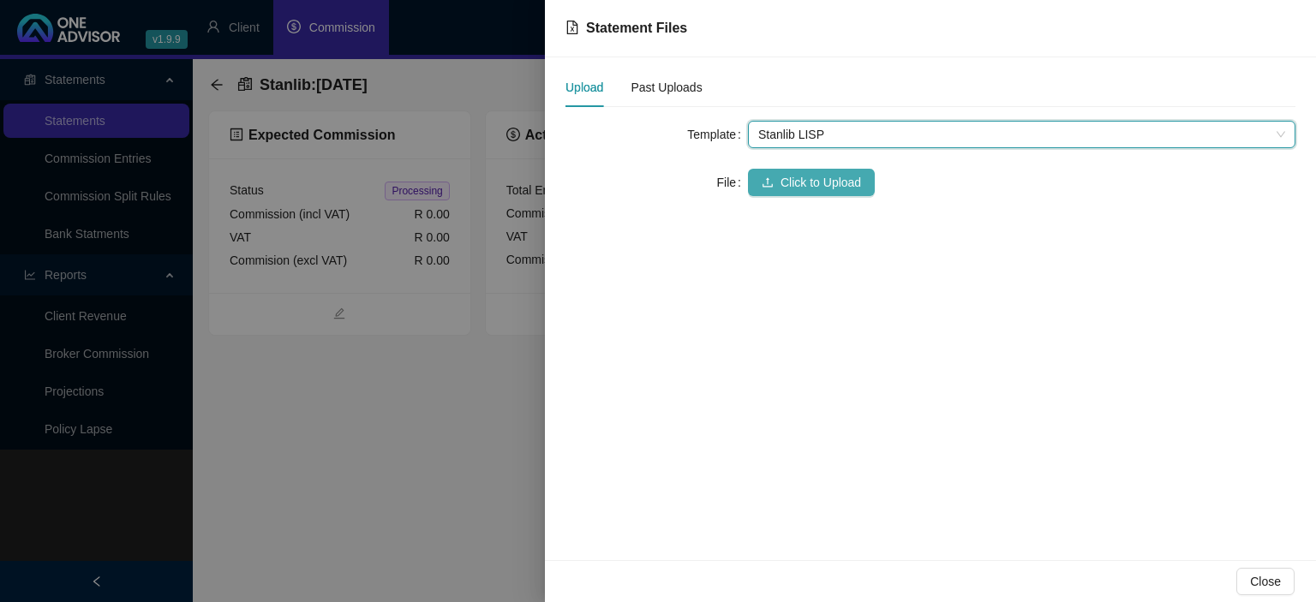 The height and width of the screenshot is (602, 1316). What do you see at coordinates (584, 87) in the screenshot?
I see `div: Upload` at bounding box center [584, 87].